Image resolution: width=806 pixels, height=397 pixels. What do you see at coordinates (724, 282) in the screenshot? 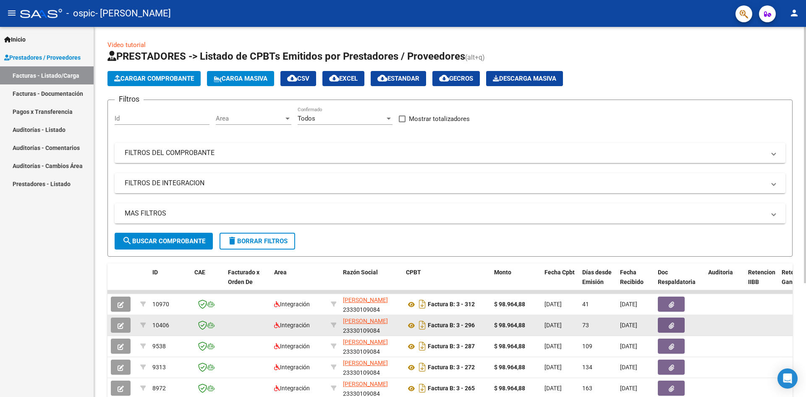
I see `datatable-header-cell: Auditoria` at bounding box center [724, 282].